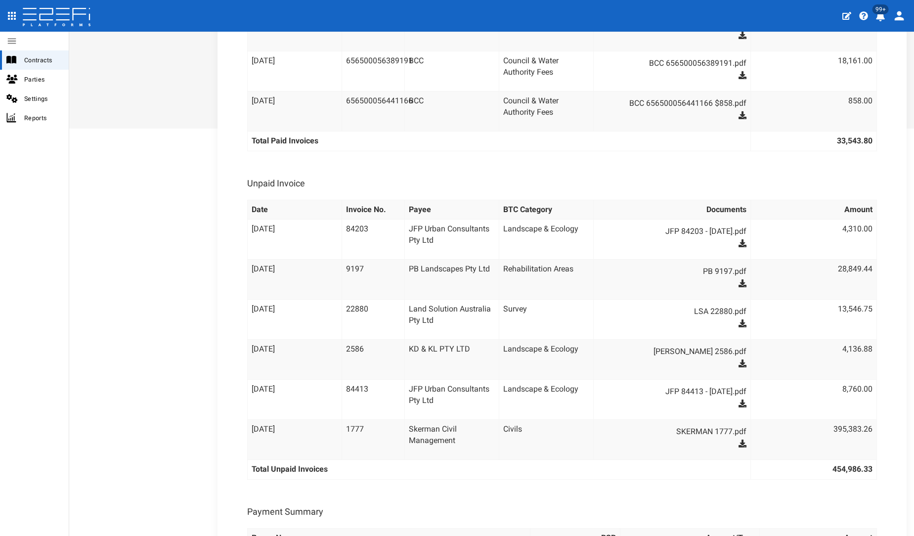 This screenshot has width=914, height=536. Describe the element at coordinates (813, 111) in the screenshot. I see `td: 858.00` at that location.